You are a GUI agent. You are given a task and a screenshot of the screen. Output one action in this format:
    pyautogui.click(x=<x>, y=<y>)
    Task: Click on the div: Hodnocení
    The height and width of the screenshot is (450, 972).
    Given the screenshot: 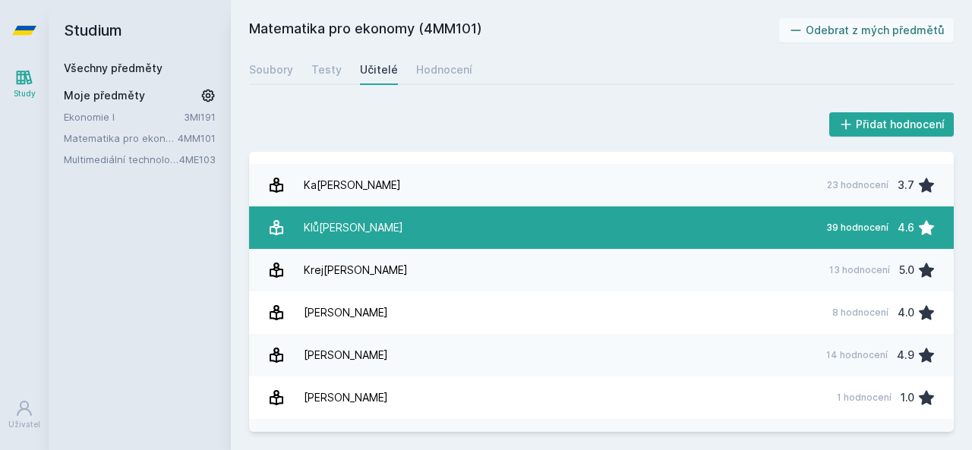 What is the action you would take?
    pyautogui.click(x=444, y=70)
    